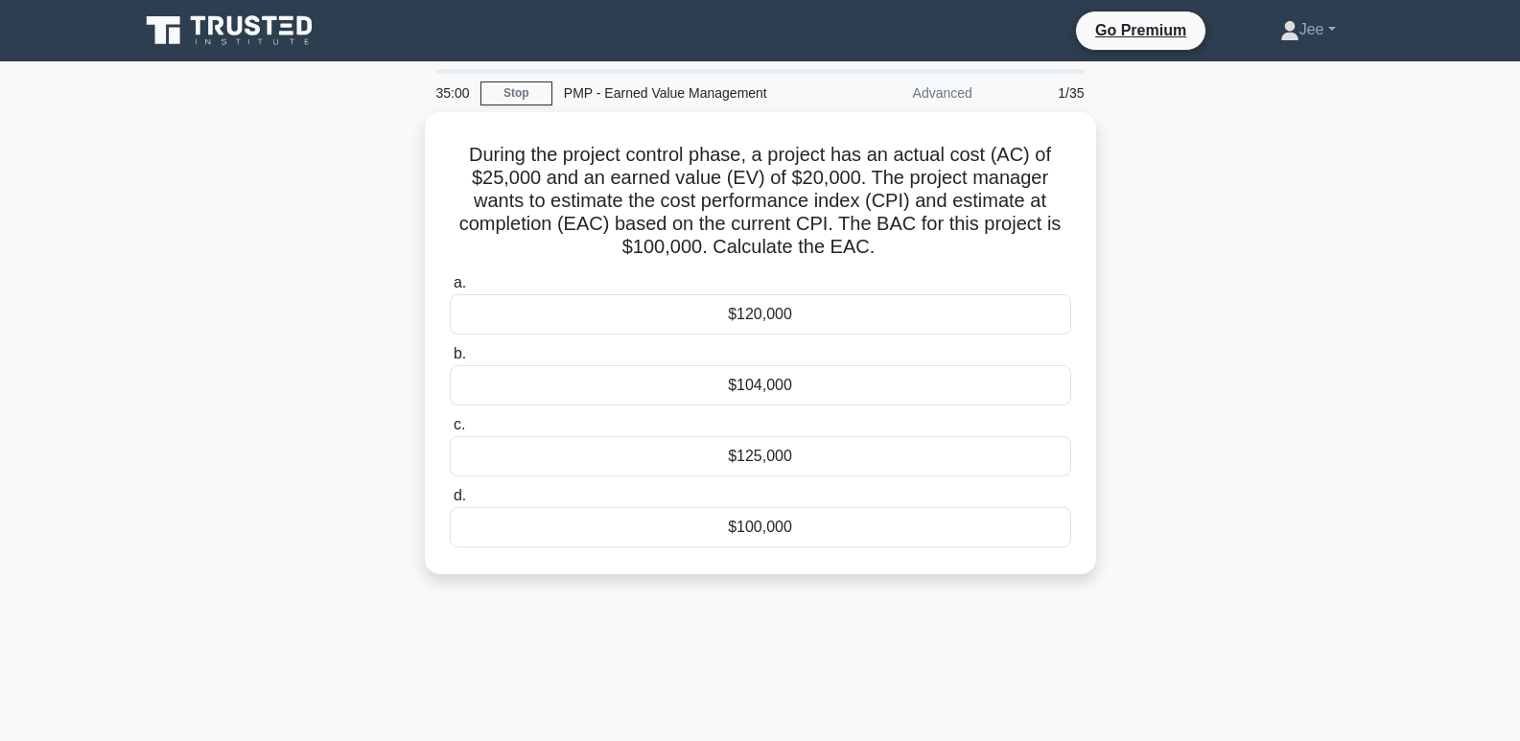 The height and width of the screenshot is (741, 1520). I want to click on a: Stop, so click(516, 93).